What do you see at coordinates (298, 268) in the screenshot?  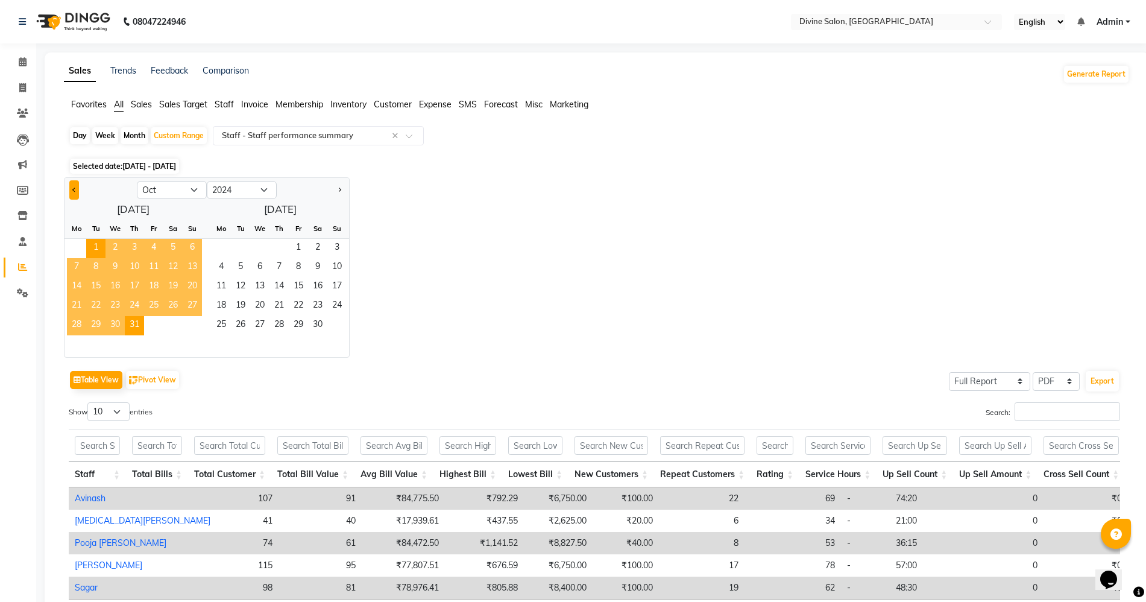 I see `span: 8` at bounding box center [298, 268].